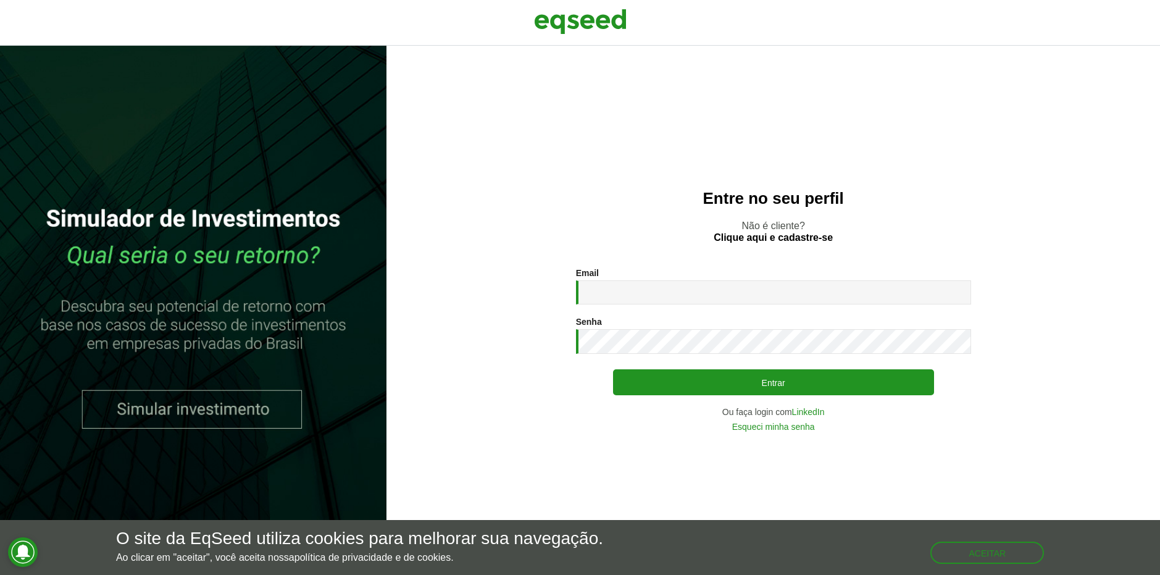 The height and width of the screenshot is (575, 1160). I want to click on button: Aceitar, so click(987, 553).